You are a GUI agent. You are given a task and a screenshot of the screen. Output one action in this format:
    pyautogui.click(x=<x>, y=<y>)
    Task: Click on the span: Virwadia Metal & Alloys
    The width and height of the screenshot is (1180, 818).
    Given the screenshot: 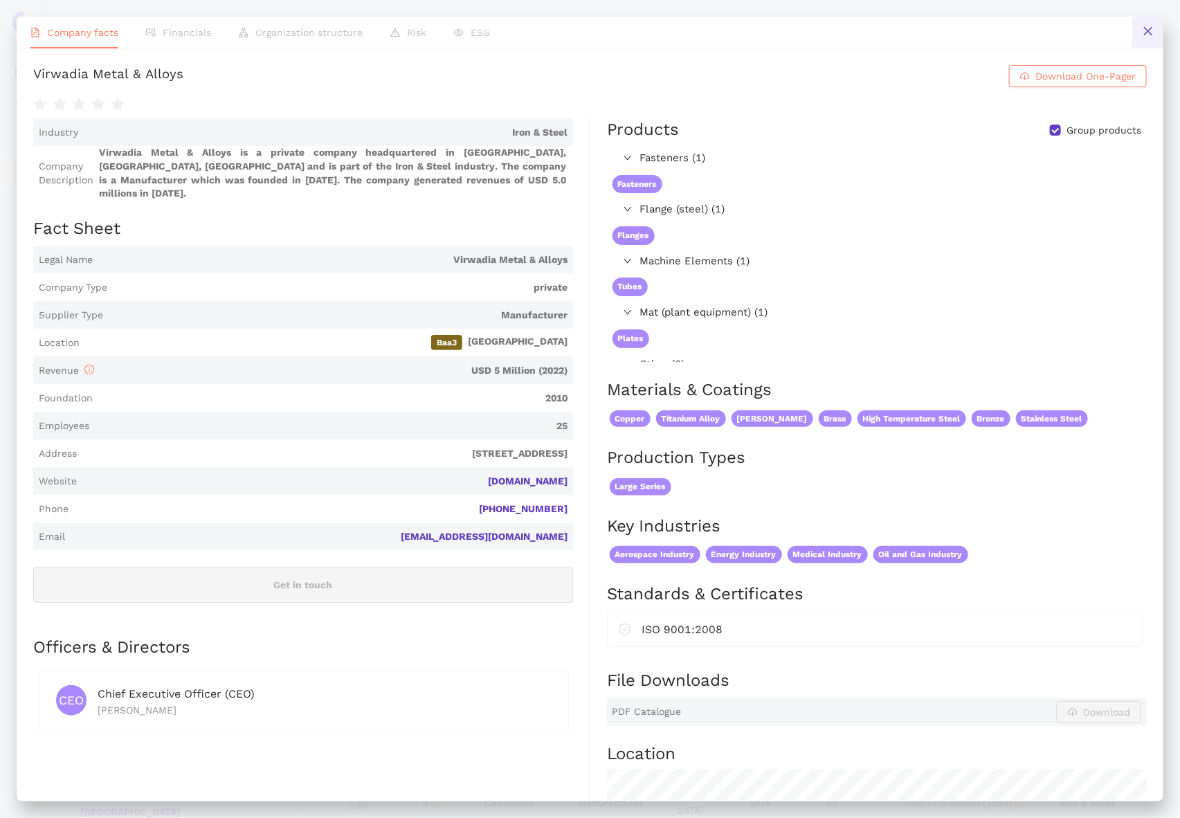 What is the action you would take?
    pyautogui.click(x=333, y=260)
    